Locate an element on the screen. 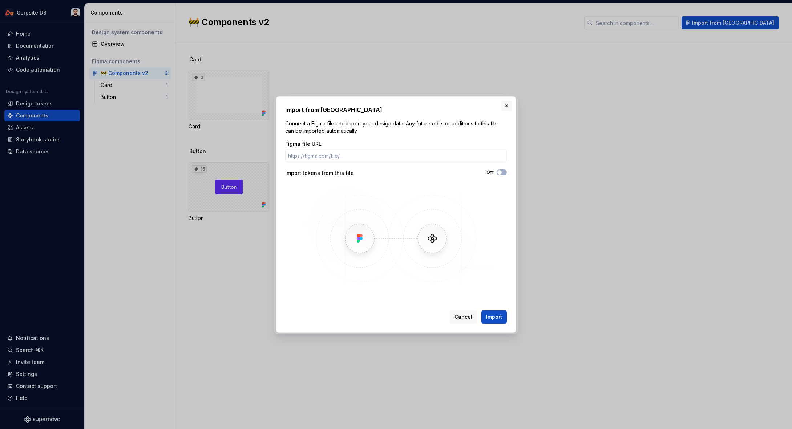 Image resolution: width=792 pixels, height=429 pixels. span: Import is located at coordinates (494, 317).